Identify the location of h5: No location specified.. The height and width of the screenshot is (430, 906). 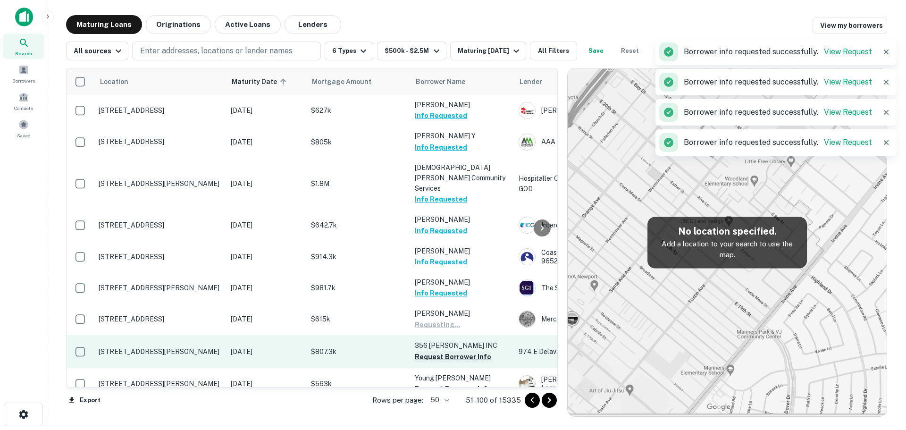
(727, 231).